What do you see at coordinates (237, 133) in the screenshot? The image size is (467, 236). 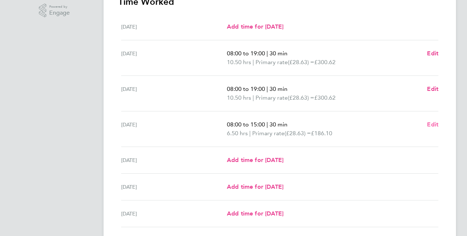 I see `span: 6.50 hrs` at bounding box center [237, 133].